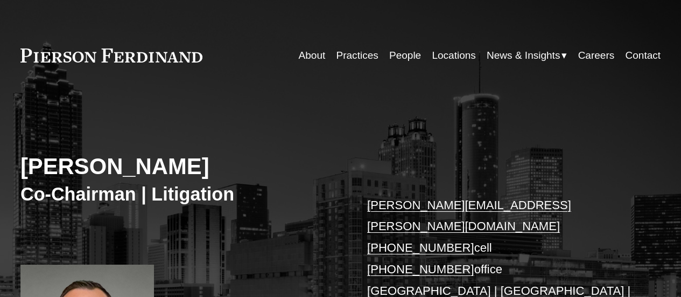 This screenshot has height=297, width=681. Describe the element at coordinates (453, 55) in the screenshot. I see `a: Locations` at that location.